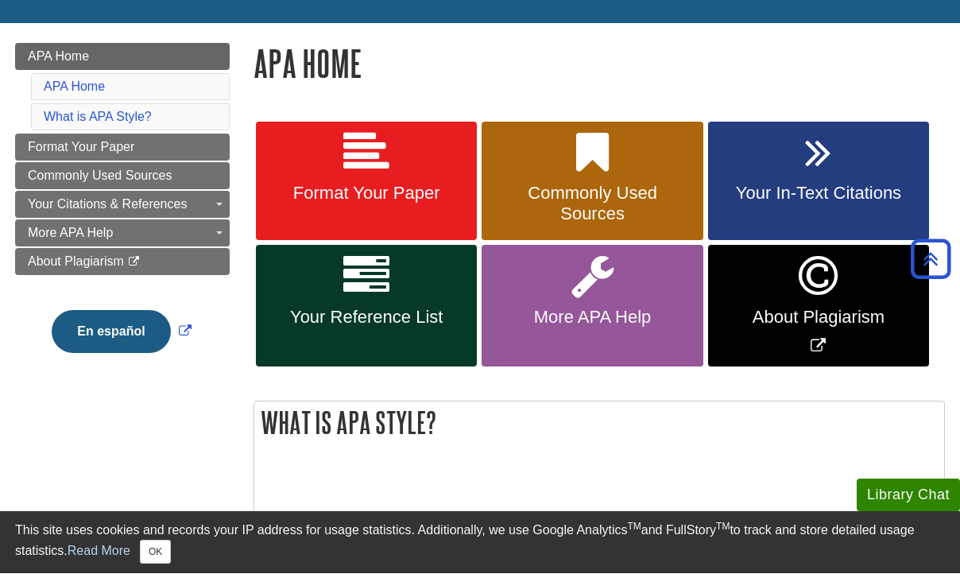 The height and width of the screenshot is (574, 960). What do you see at coordinates (99, 551) in the screenshot?
I see `a: Read More` at bounding box center [99, 551].